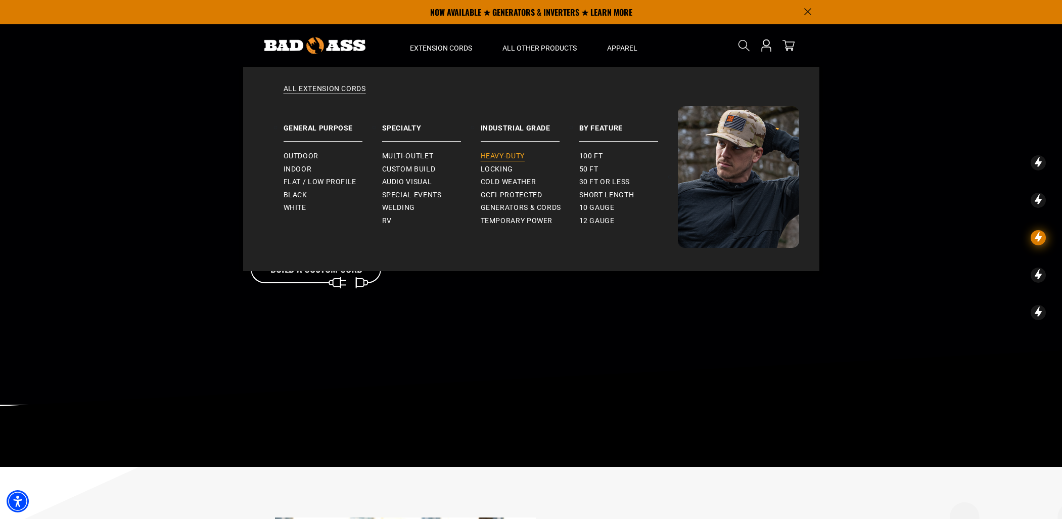 Image resolution: width=1062 pixels, height=519 pixels. What do you see at coordinates (431, 169) in the screenshot?
I see `a: Custom Build` at bounding box center [431, 169].